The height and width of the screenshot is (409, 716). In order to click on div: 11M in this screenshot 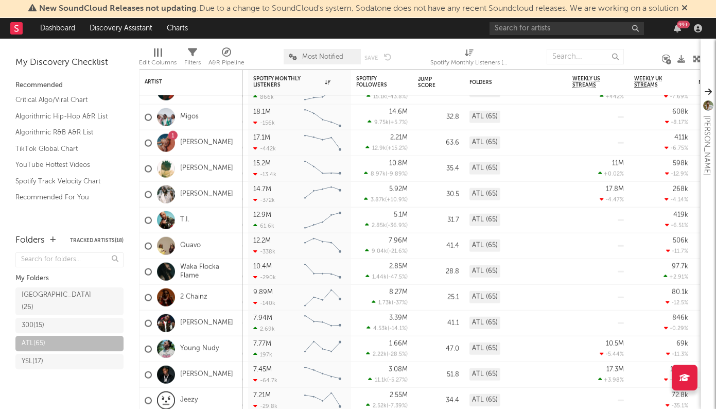, I will do `click(618, 163)`.